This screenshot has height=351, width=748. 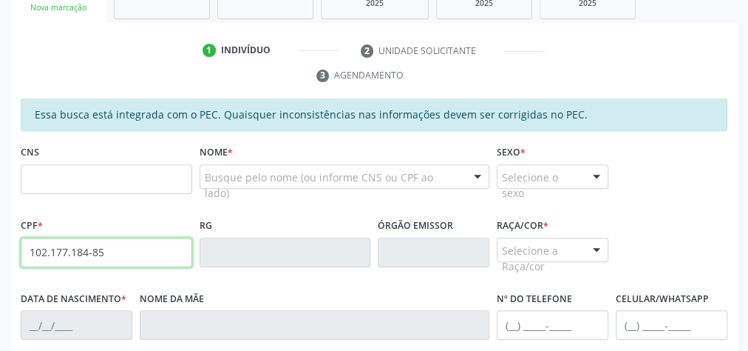 I want to click on div: Nova marcação, so click(x=58, y=7).